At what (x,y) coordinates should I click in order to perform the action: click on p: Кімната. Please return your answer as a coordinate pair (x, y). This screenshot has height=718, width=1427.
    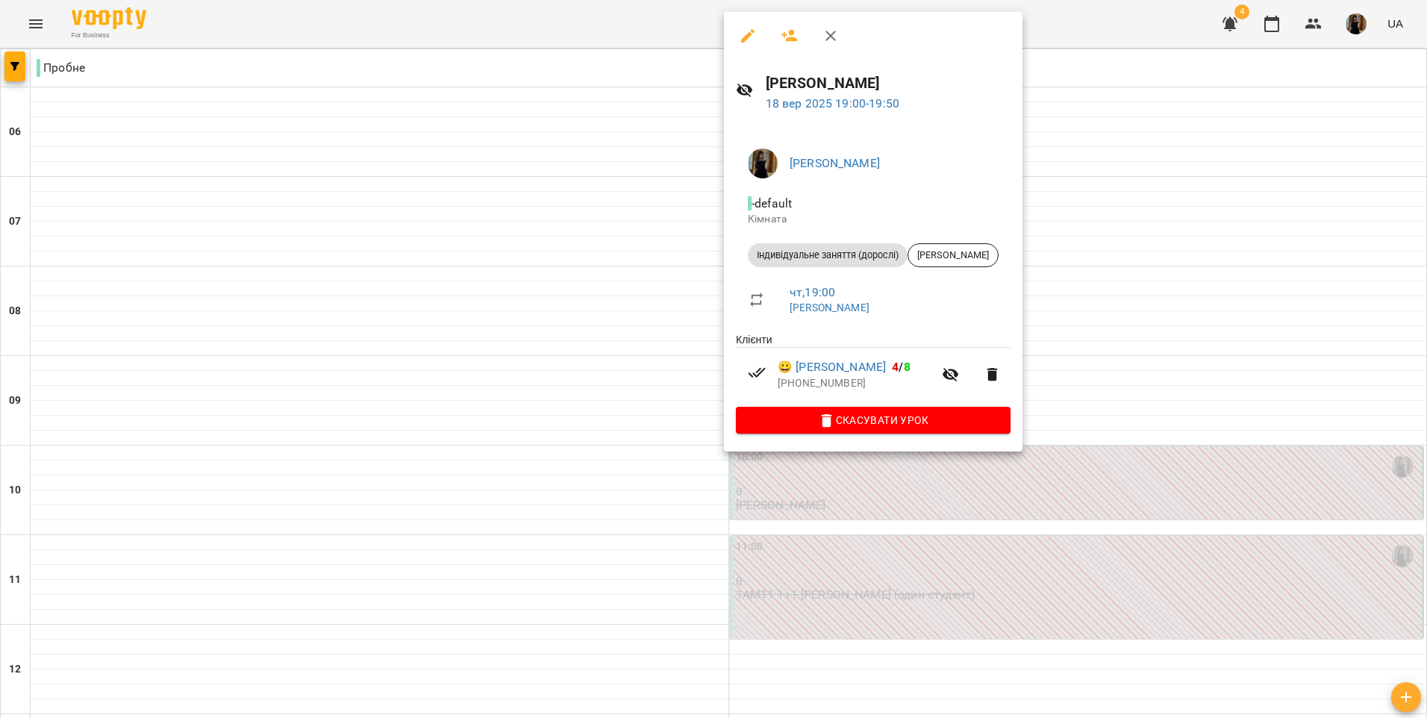
    Looking at the image, I should click on (873, 219).